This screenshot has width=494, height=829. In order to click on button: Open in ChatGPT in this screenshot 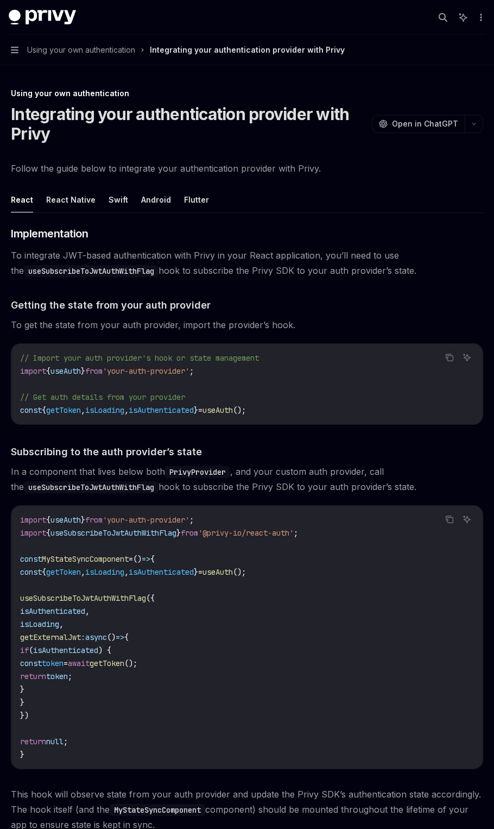, I will do `click(418, 124)`.